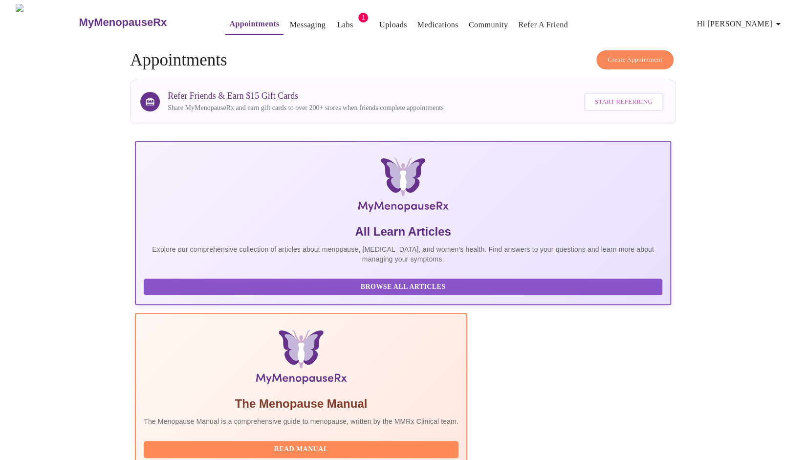  I want to click on a: Labs, so click(345, 25).